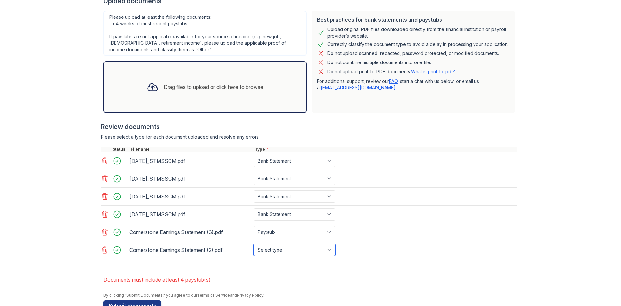  What do you see at coordinates (414, 84) in the screenshot?
I see `p: For additional support, review our , start a chat with us below, or email us at` at bounding box center [414, 84].